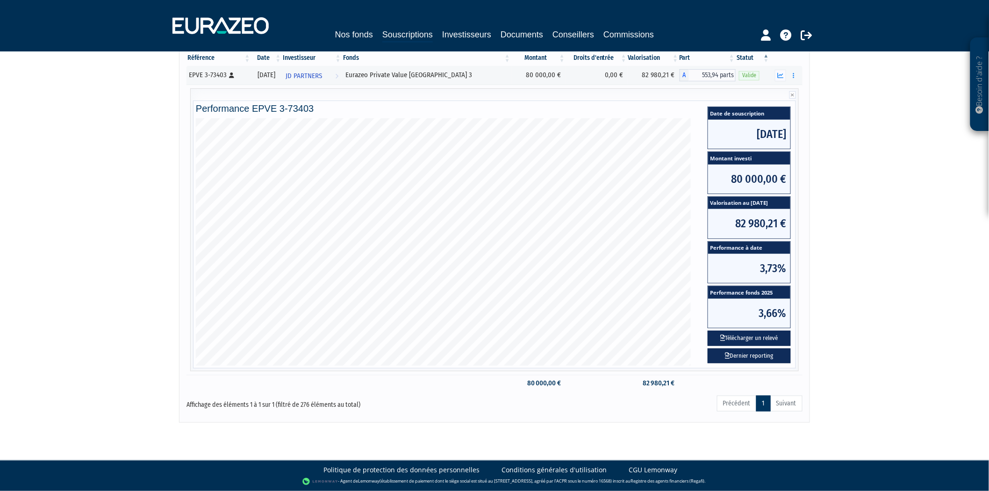 This screenshot has height=491, width=989. Describe the element at coordinates (231, 75) in the screenshot. I see `i: [Français] Personne physique` at that location.